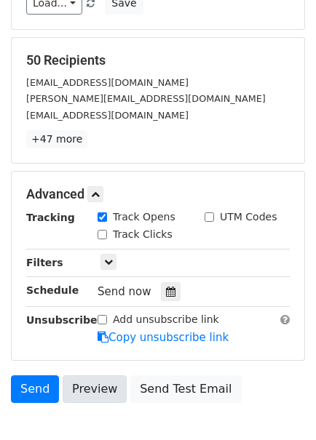  What do you see at coordinates (143, 234) in the screenshot?
I see `label: Track Clicks` at bounding box center [143, 234].